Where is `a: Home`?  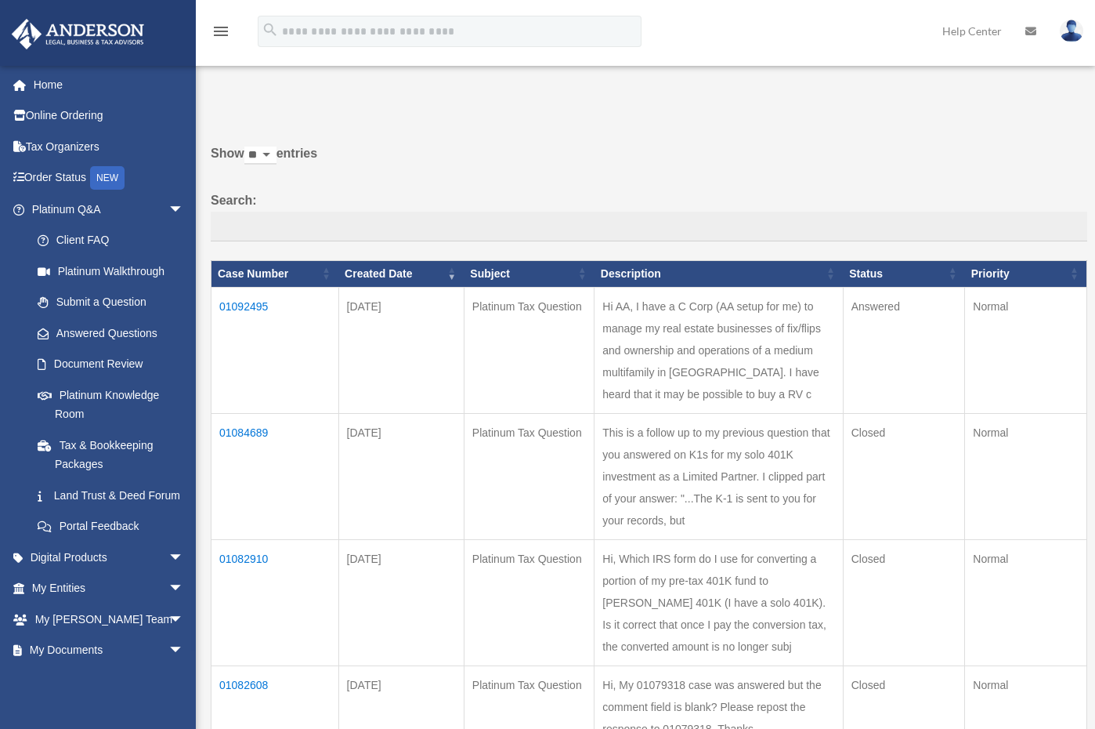 a: Home is located at coordinates (109, 85).